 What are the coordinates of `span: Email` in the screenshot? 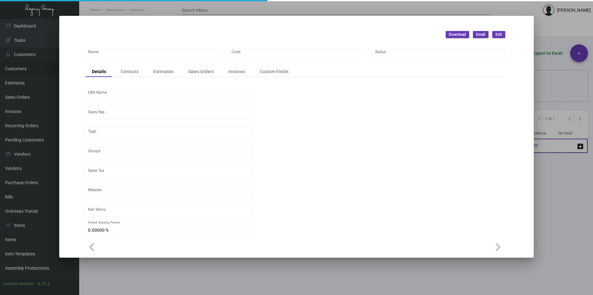 It's located at (480, 35).